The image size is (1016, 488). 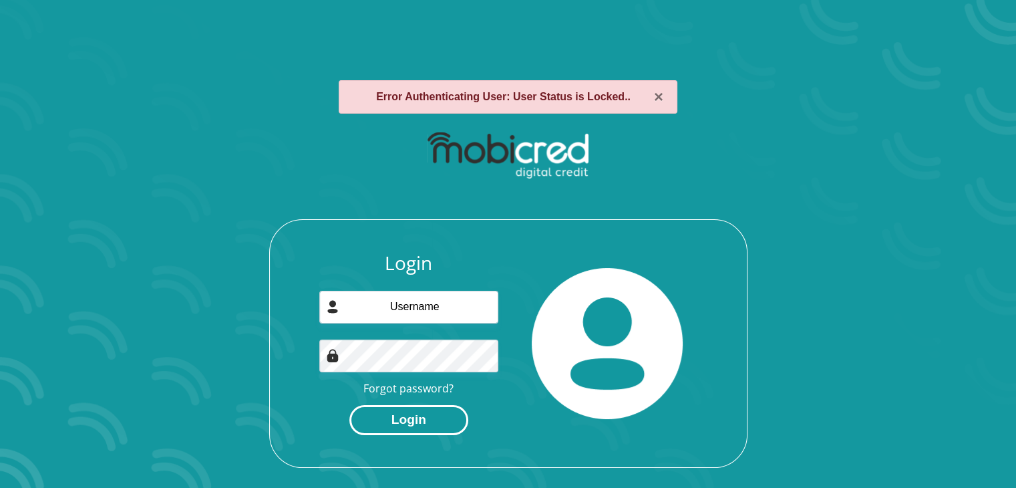 What do you see at coordinates (409, 419) in the screenshot?
I see `button: Login` at bounding box center [409, 419].